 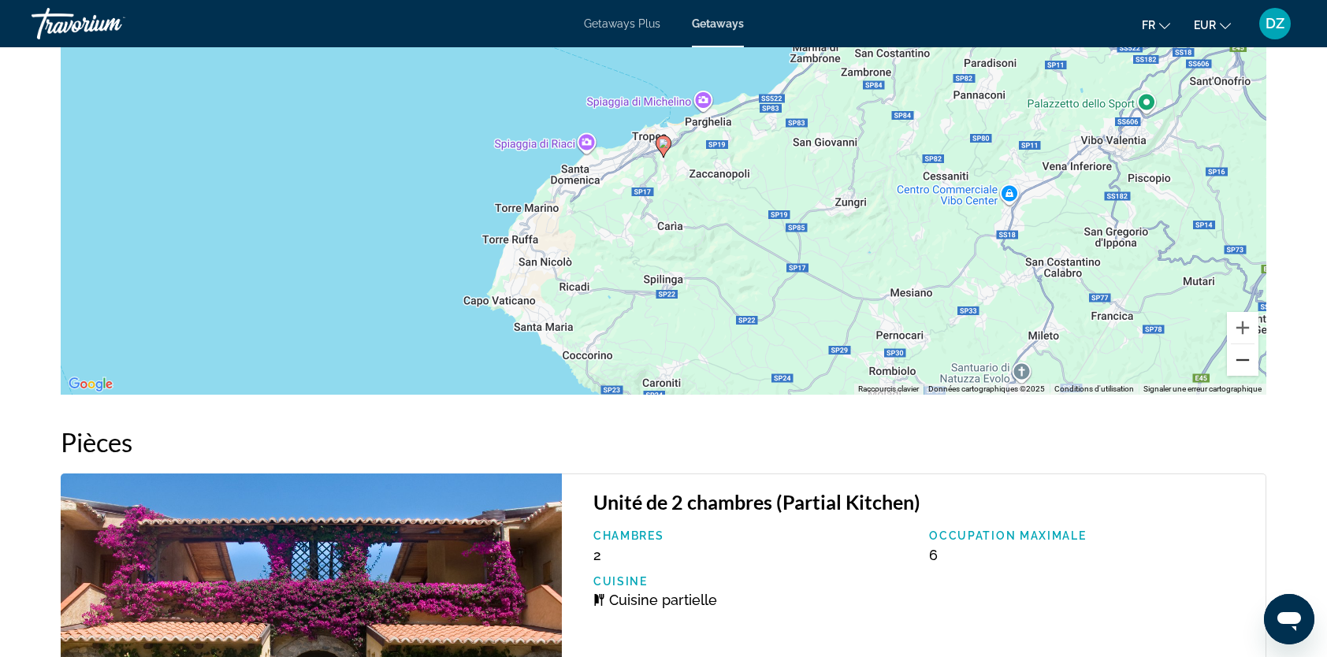 I want to click on a: Signaler une erreur cartographique, so click(x=1202, y=388).